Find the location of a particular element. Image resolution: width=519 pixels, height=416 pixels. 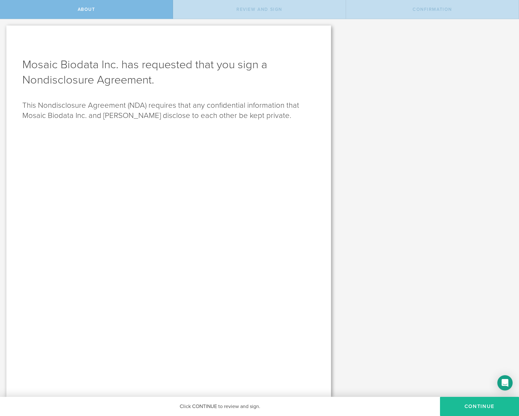

span: Confirmation is located at coordinates (432, 9).